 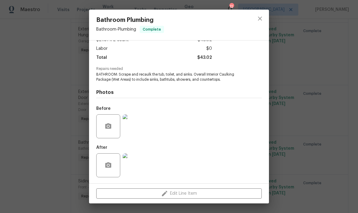 What do you see at coordinates (179, 69) in the screenshot?
I see `span: Repairs needed` at bounding box center [179, 69].